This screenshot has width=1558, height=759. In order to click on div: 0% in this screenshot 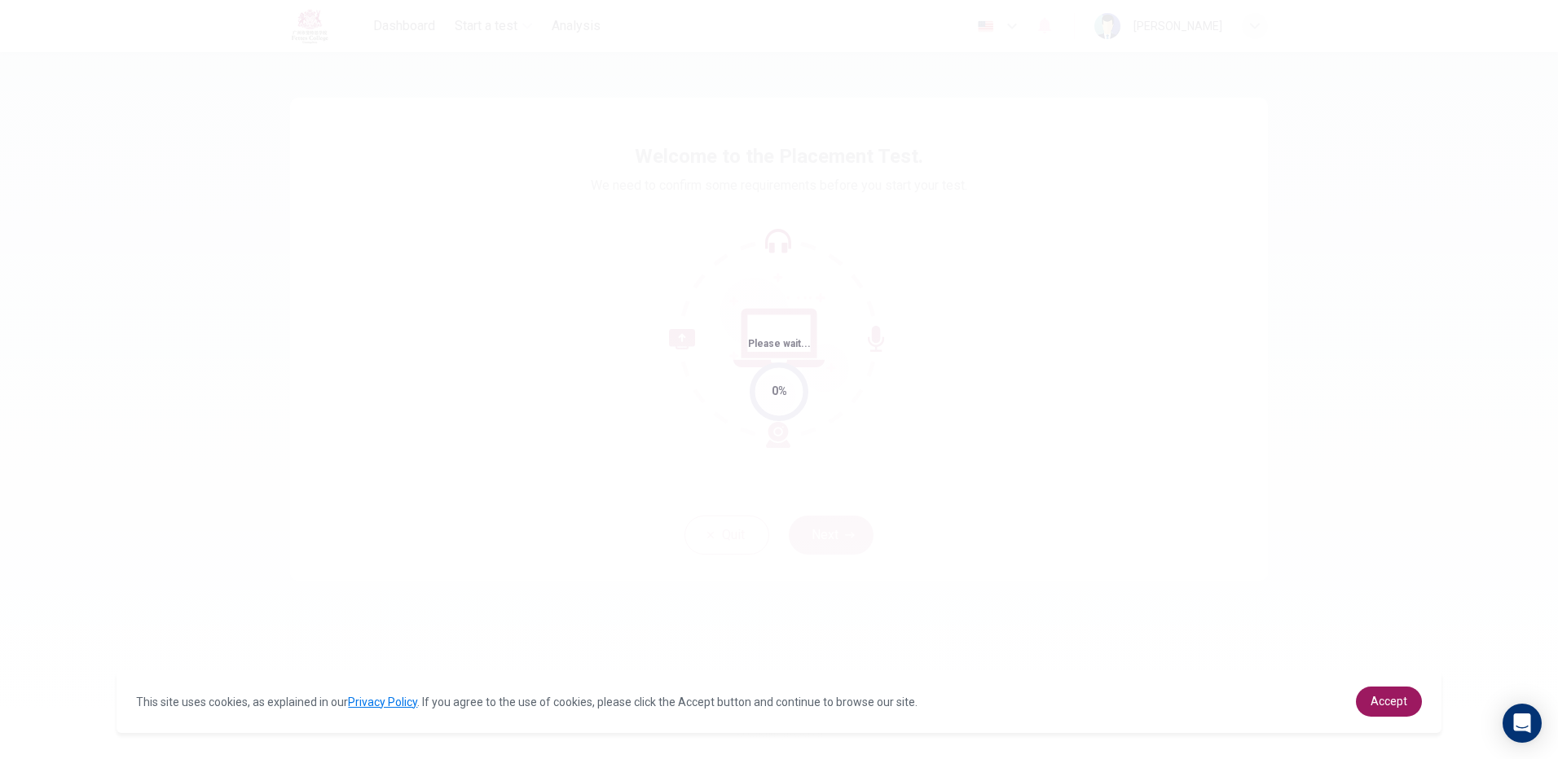, I will do `click(779, 391)`.